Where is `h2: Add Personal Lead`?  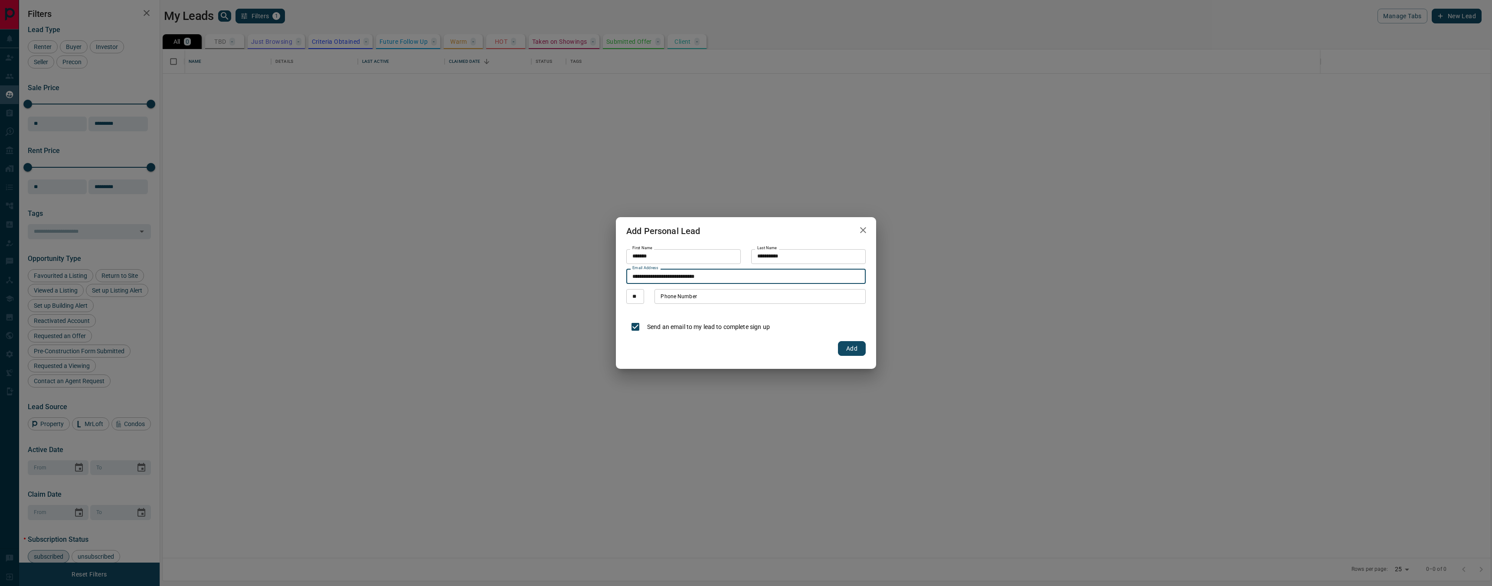
h2: Add Personal Lead is located at coordinates (663, 231).